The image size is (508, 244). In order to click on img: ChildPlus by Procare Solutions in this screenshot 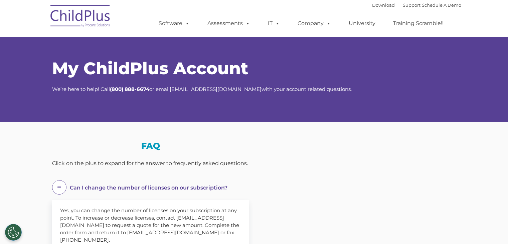, I will do `click(81, 17)`.